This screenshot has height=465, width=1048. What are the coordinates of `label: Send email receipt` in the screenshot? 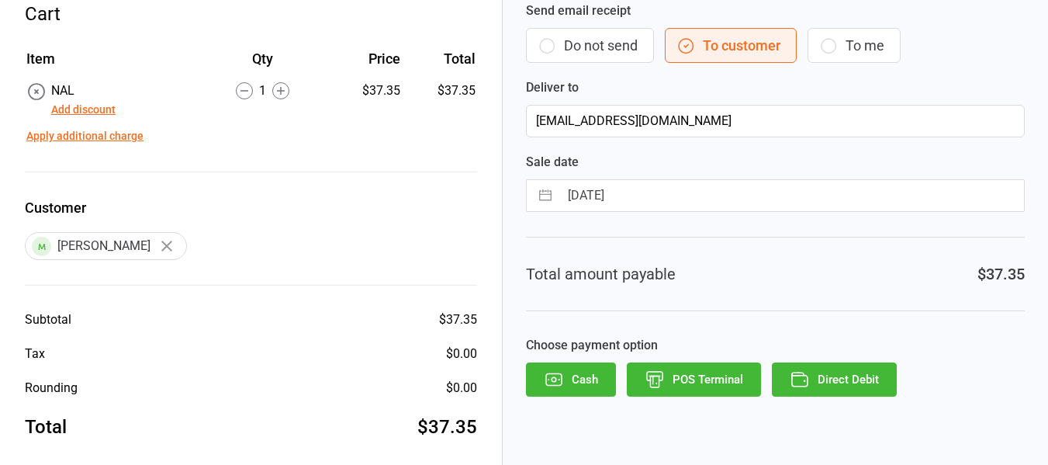 It's located at (775, 11).